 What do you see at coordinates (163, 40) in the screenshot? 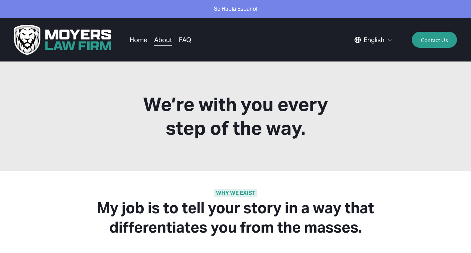
I see `a: About` at bounding box center [163, 40].